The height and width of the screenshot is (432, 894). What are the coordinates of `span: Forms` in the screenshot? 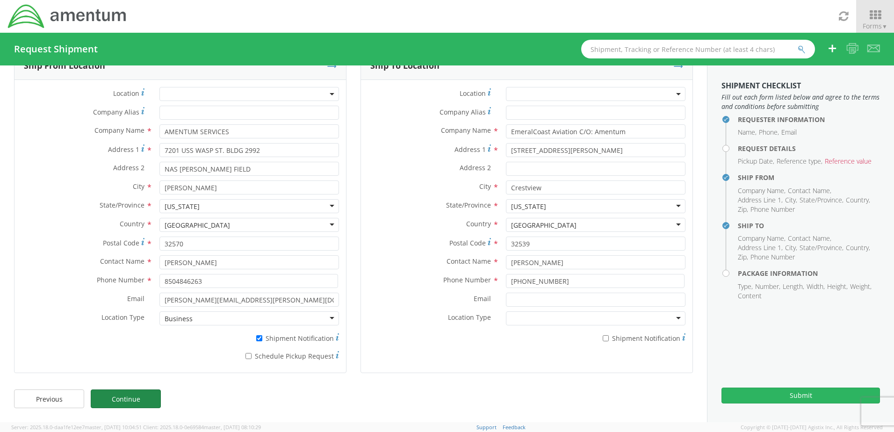 It's located at (875, 26).